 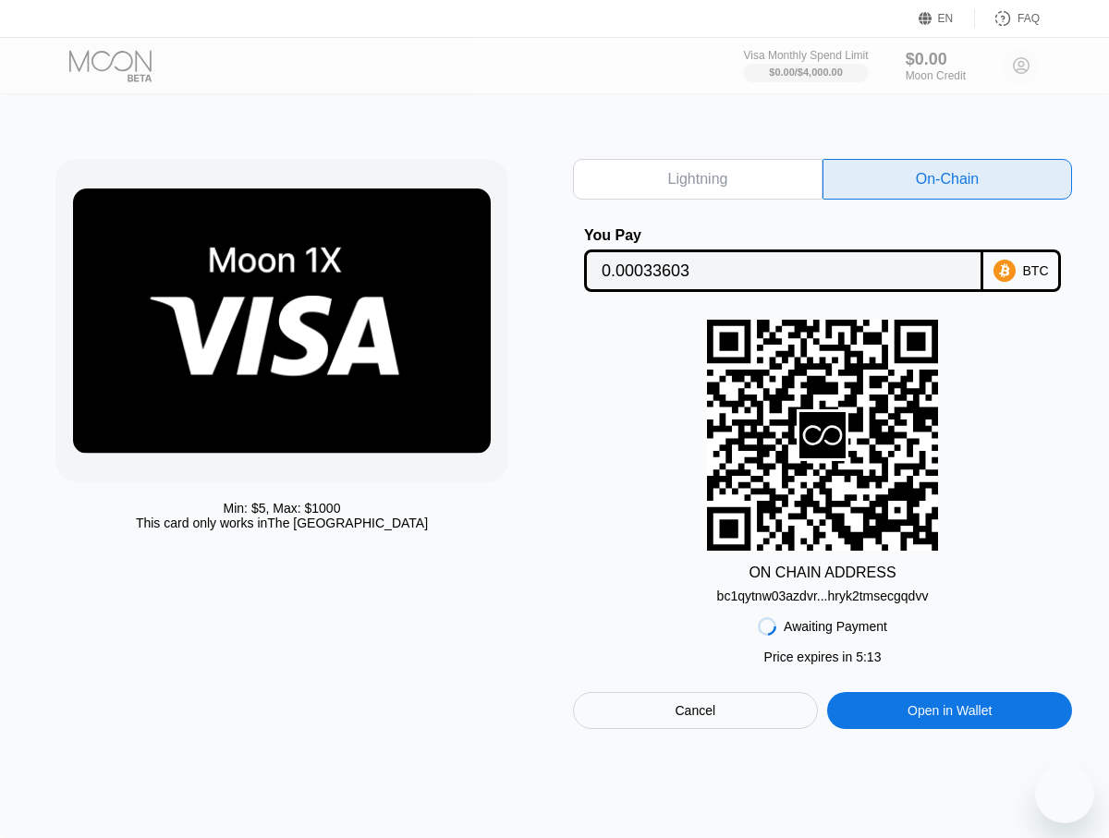 I want to click on div: ON CHAIN ADDRESS, so click(x=822, y=573).